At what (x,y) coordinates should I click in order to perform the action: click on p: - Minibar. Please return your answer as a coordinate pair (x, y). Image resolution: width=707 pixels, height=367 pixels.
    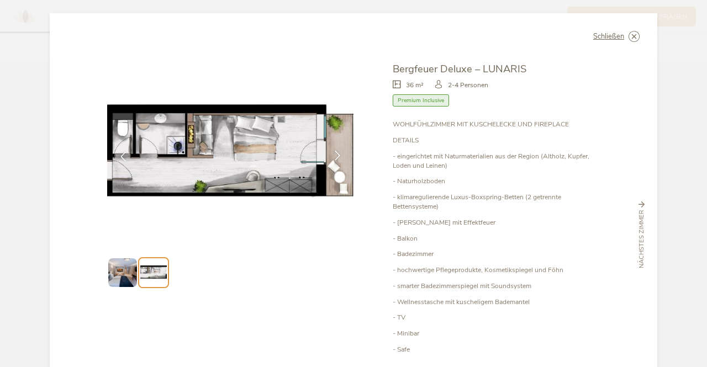
    Looking at the image, I should click on (496, 334).